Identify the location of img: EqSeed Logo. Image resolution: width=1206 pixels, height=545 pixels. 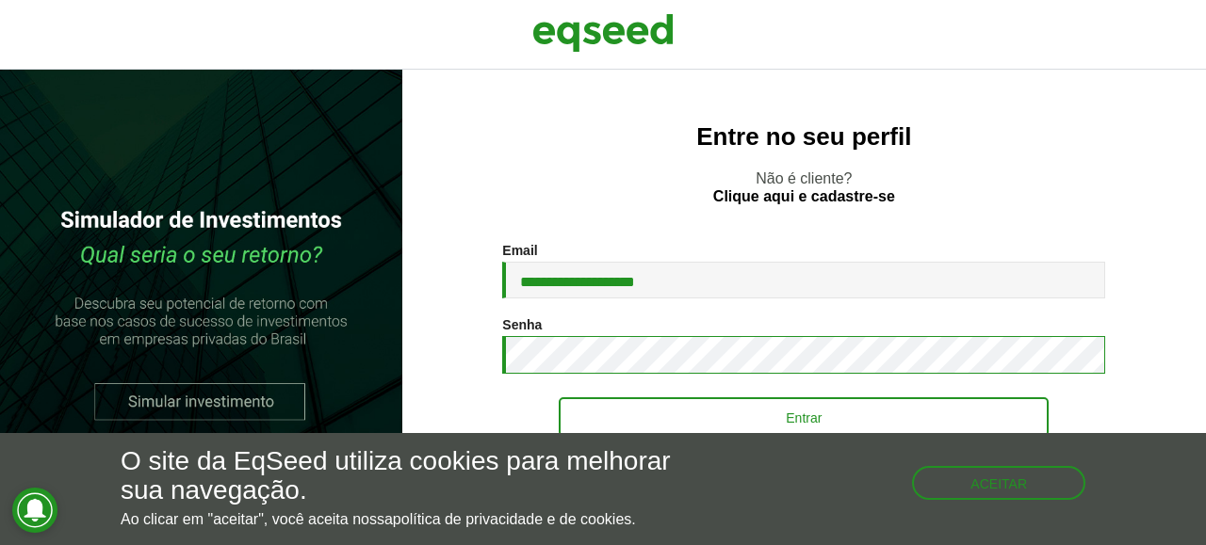
(603, 33).